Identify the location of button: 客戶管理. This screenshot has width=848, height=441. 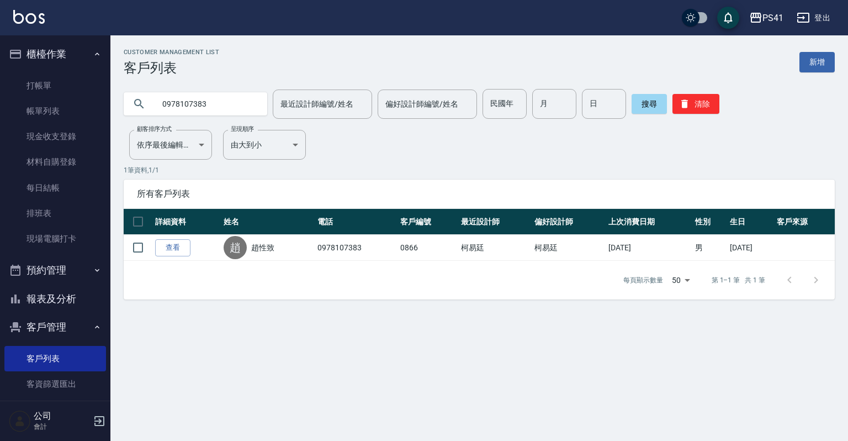
(55, 327).